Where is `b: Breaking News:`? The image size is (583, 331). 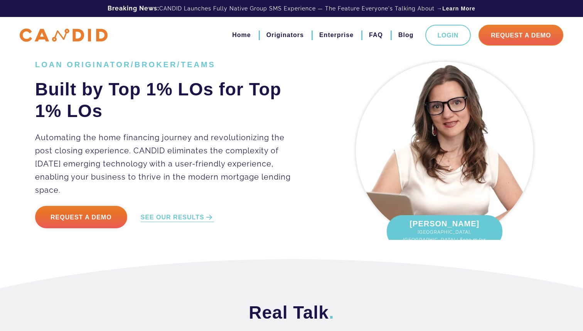 b: Breaking News: is located at coordinates (134, 8).